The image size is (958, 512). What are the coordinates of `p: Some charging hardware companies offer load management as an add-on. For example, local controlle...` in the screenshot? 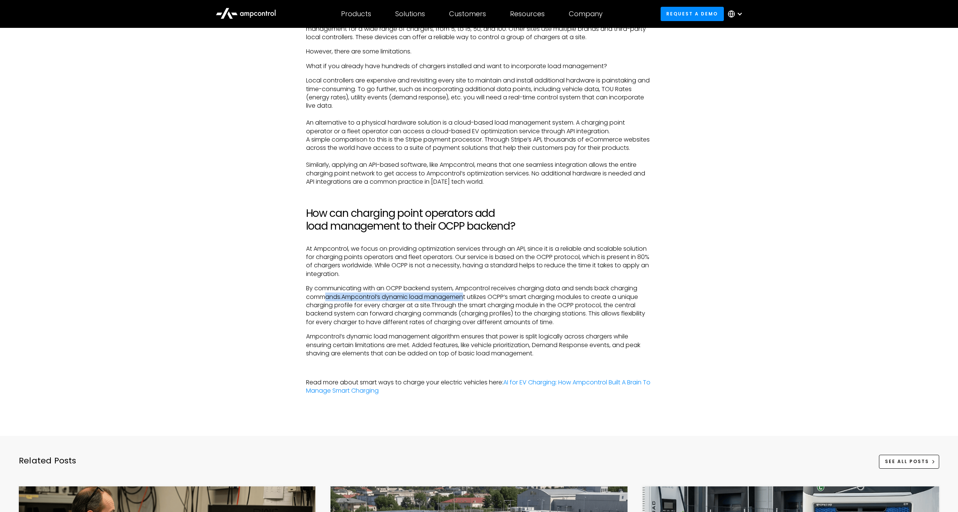 It's located at (479, 29).